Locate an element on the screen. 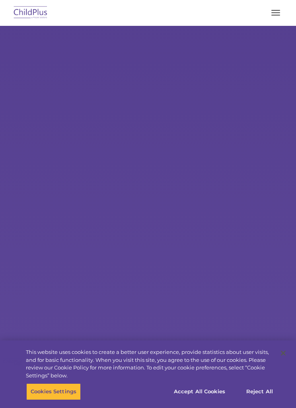 This screenshot has width=296, height=408. button: Close is located at coordinates (283, 353).